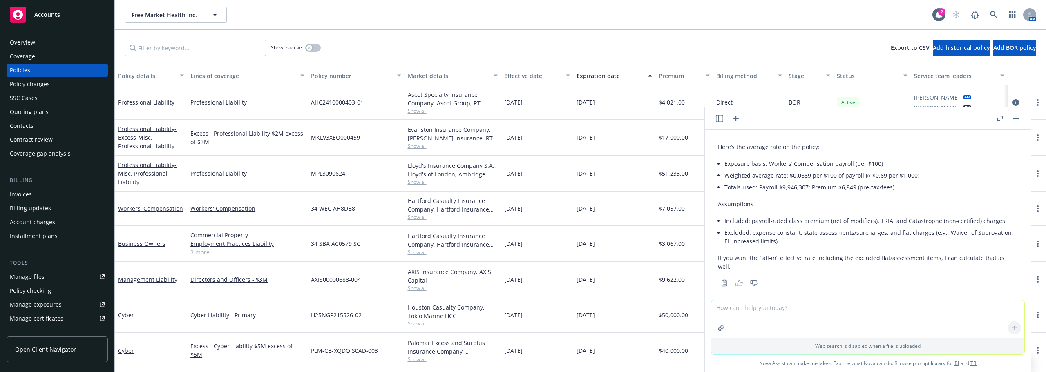 Image resolution: width=1046 pixels, height=372 pixels. I want to click on div: Quoting plans, so click(29, 112).